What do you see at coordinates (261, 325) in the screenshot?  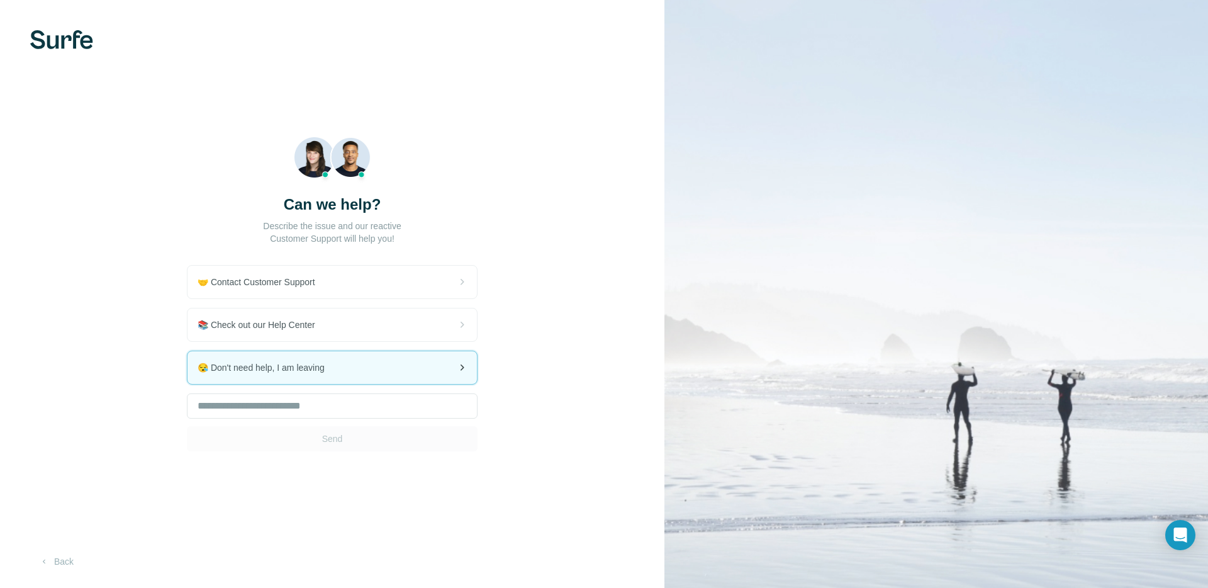 I see `span: 📚 Check out our Help Center` at bounding box center [261, 325].